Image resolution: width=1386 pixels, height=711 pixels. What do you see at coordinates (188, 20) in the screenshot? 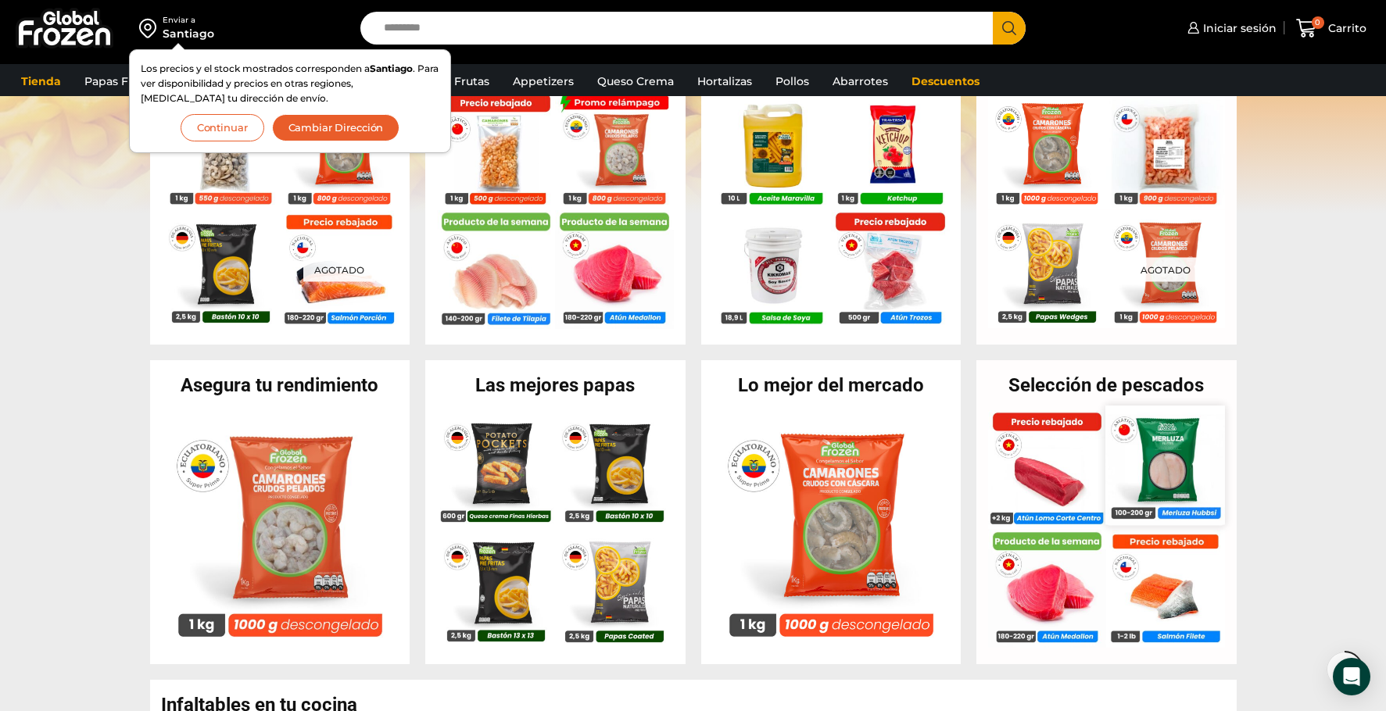
I see `div: Enviar a` at bounding box center [188, 20].